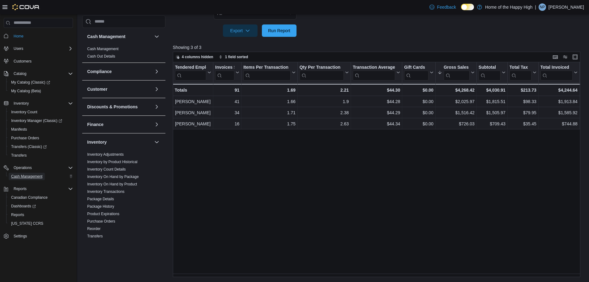 The width and height of the screenshot is (589, 282). Describe the element at coordinates (575, 57) in the screenshot. I see `button: Enter fullscreen` at that location.